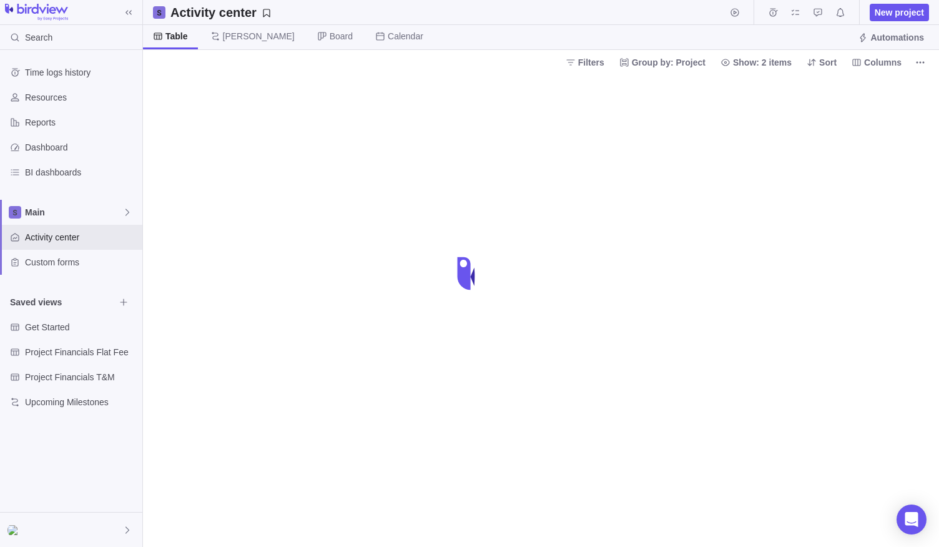 The width and height of the screenshot is (939, 547). What do you see at coordinates (62, 302) in the screenshot?
I see `span: Saved views` at bounding box center [62, 302].